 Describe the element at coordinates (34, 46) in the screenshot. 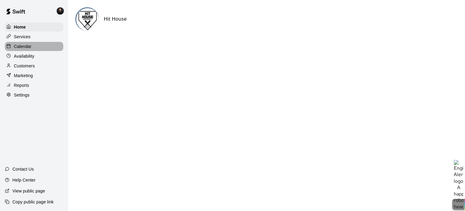

I see `a: Calendar` at that location.